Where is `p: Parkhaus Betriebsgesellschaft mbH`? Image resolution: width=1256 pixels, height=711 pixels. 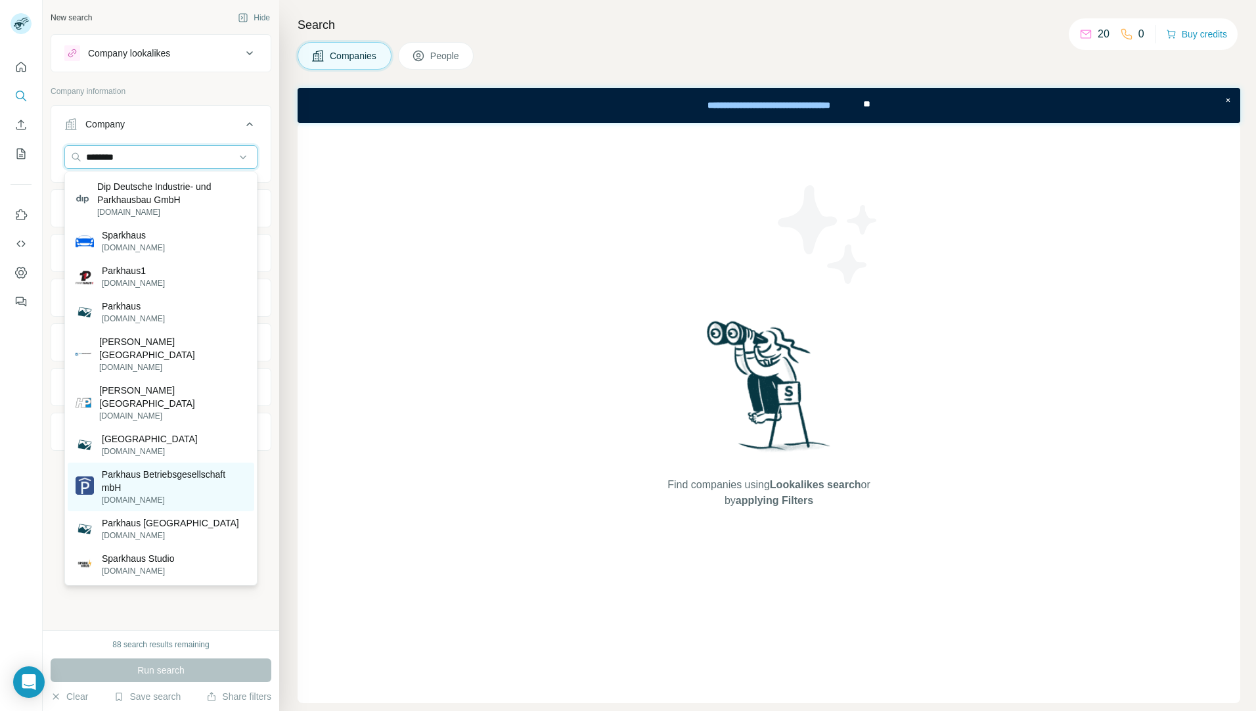
p: Parkhaus Betriebsgesellschaft mbH is located at coordinates (174, 481).